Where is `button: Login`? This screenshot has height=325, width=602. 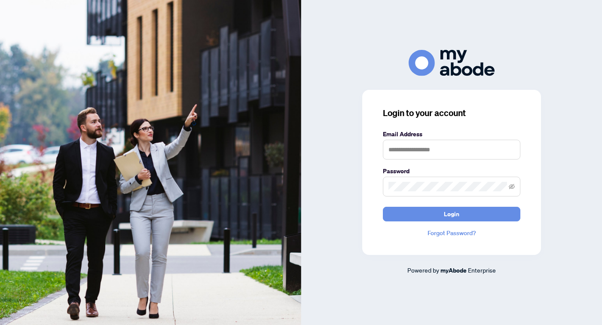
button: Login is located at coordinates (452, 214).